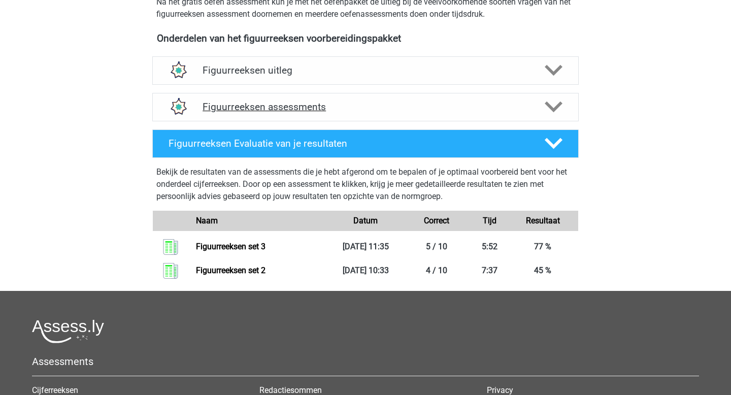 Image resolution: width=731 pixels, height=395 pixels. What do you see at coordinates (490, 221) in the screenshot?
I see `div: Tijd` at bounding box center [490, 221].